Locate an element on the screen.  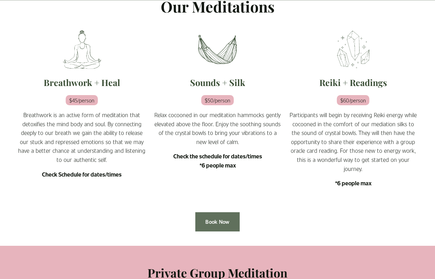
em: $45/person is located at coordinates (82, 100).